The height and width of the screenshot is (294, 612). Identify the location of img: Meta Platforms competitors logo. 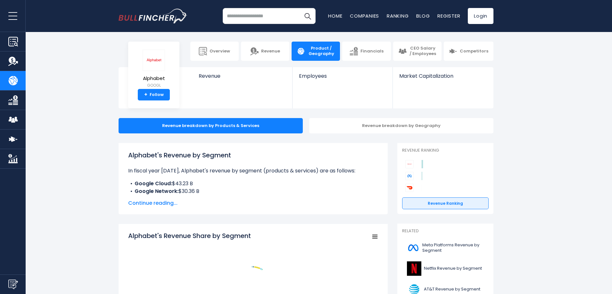
(409, 176).